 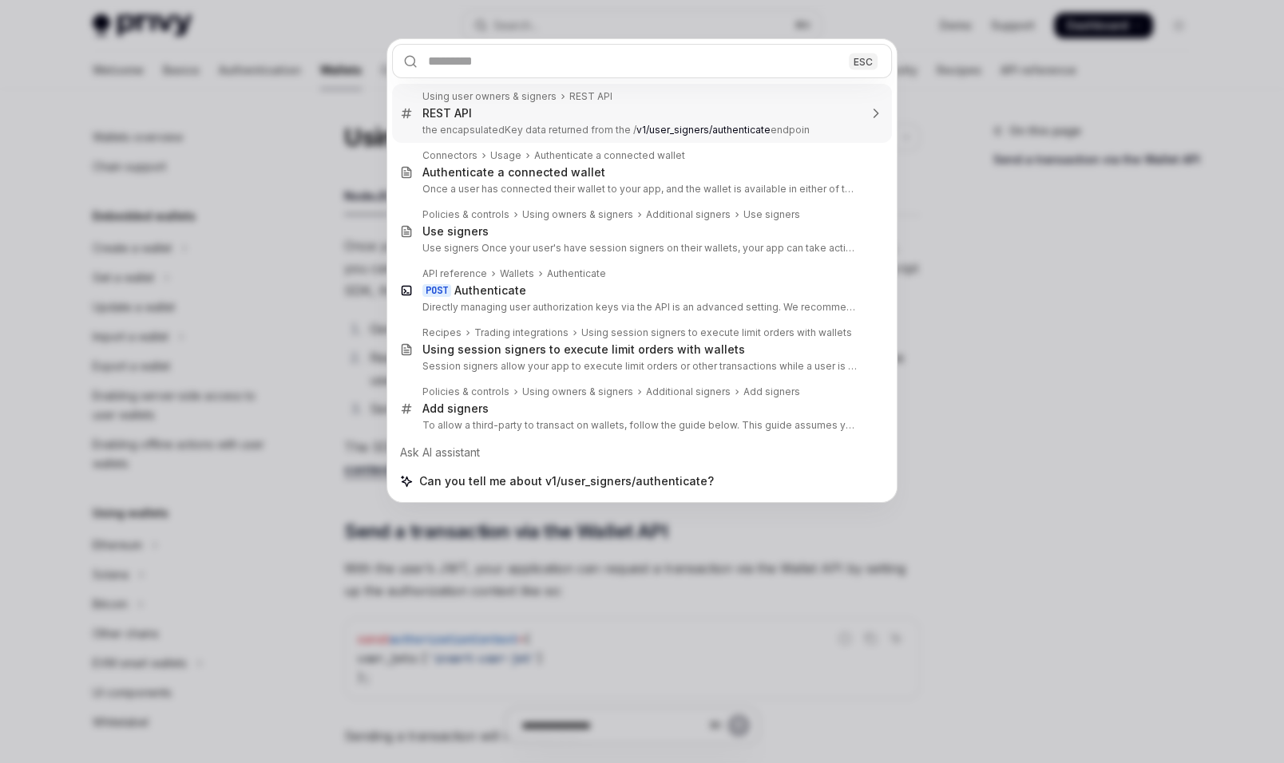 What do you see at coordinates (640, 366) in the screenshot?
I see `p: Session signers allow your app to execute limit orders or other transactions while a user is offline` at bounding box center [640, 366].